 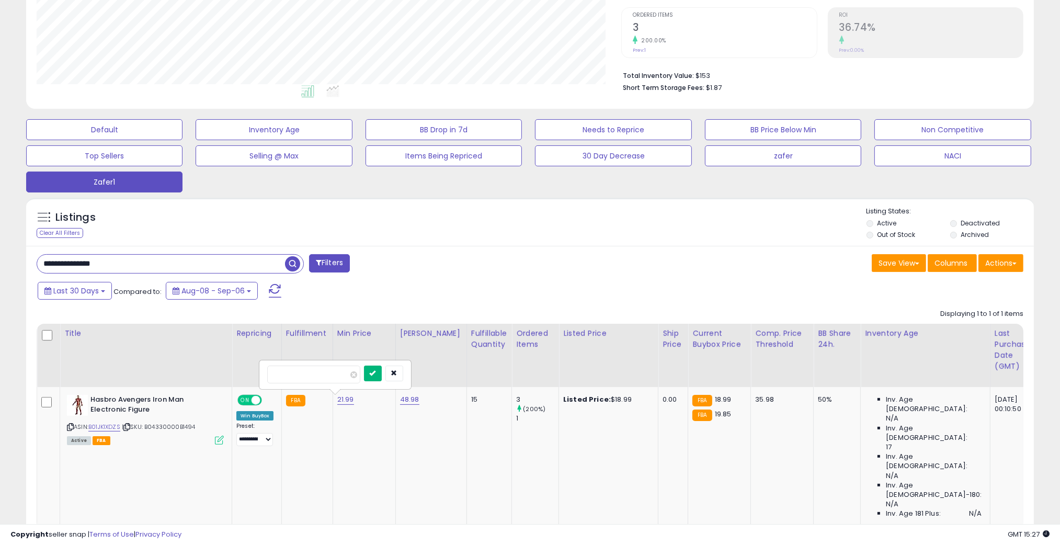 I want to click on span: 19.85, so click(x=723, y=414).